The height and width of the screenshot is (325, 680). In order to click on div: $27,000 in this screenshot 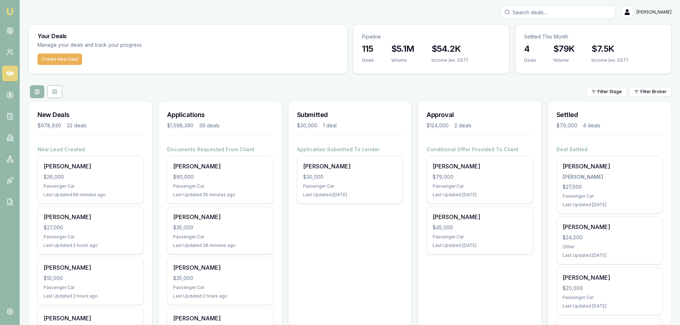, I will do `click(90, 228)`.